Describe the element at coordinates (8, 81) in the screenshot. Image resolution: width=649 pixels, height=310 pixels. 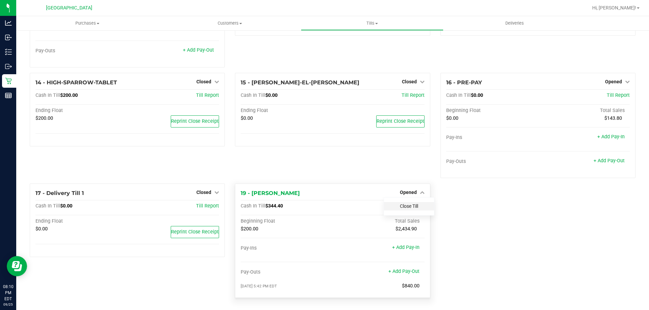
I see `inline-svg: Retail` at that location.